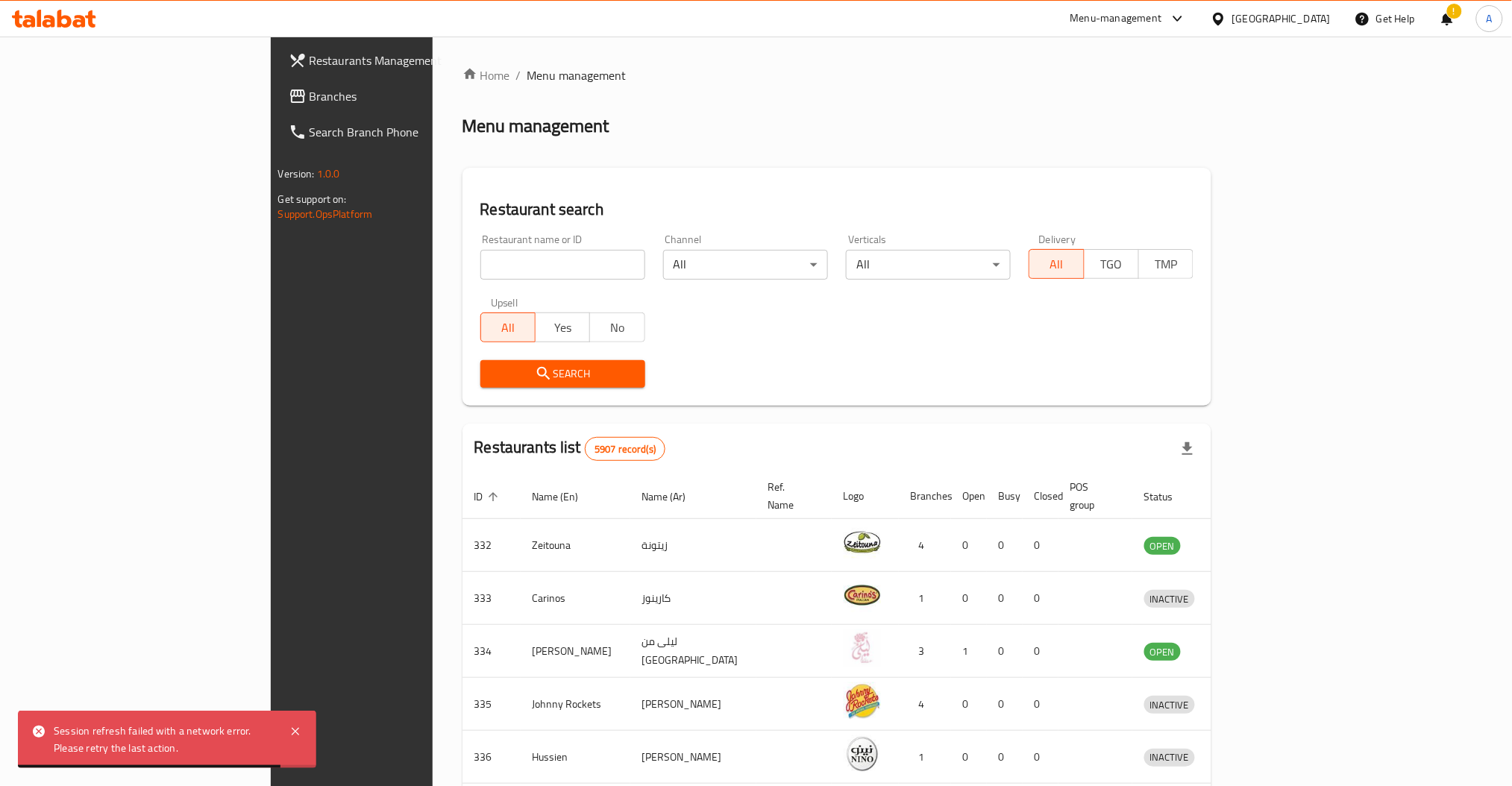 This screenshot has height=786, width=1512. I want to click on span: Search, so click(563, 373).